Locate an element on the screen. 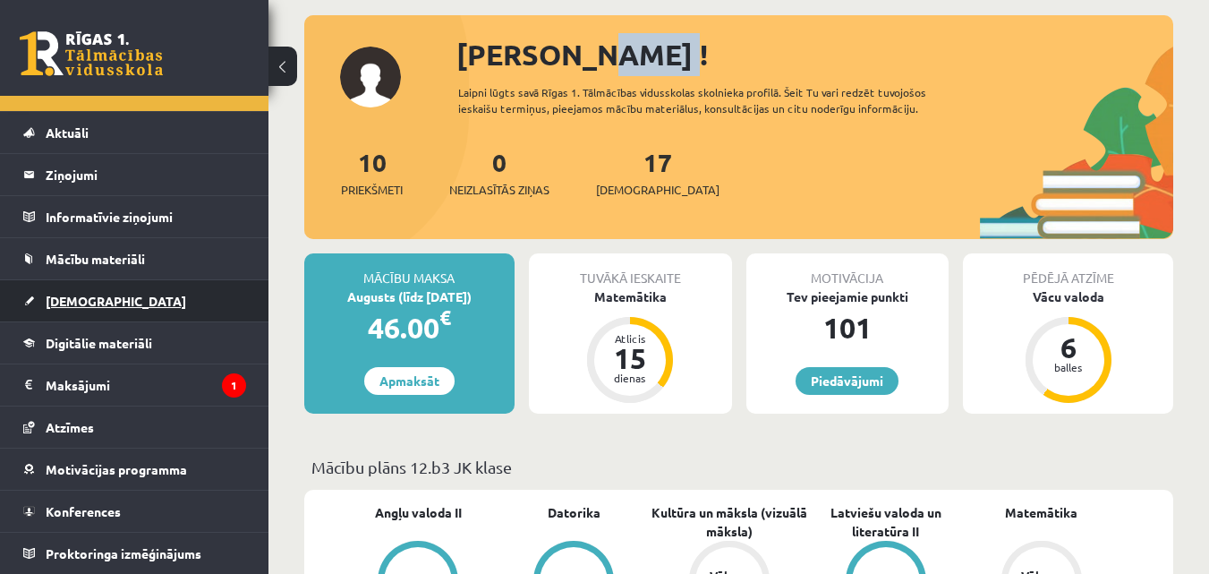 This screenshot has height=574, width=1209. a: Rīgas 1. Tālmācības vidusskola is located at coordinates (91, 54).